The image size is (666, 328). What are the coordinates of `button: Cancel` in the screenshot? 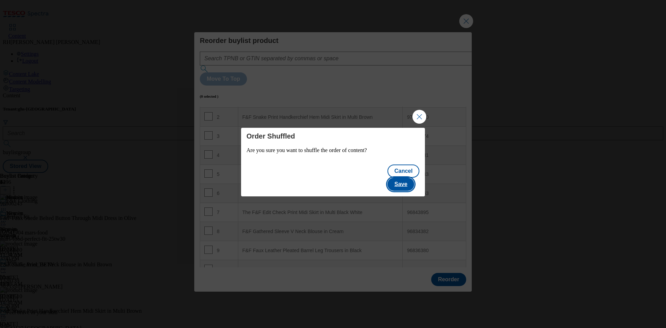 It's located at (403, 171).